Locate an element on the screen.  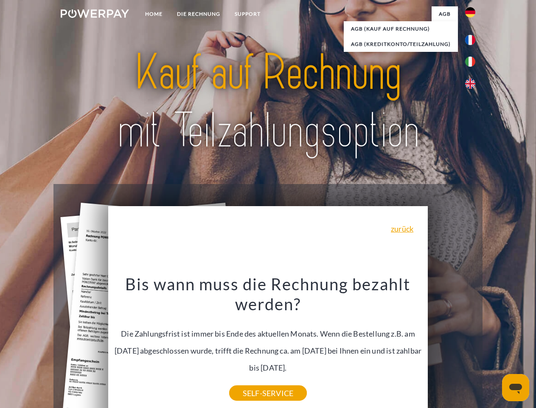
img: de is located at coordinates (471, 12).